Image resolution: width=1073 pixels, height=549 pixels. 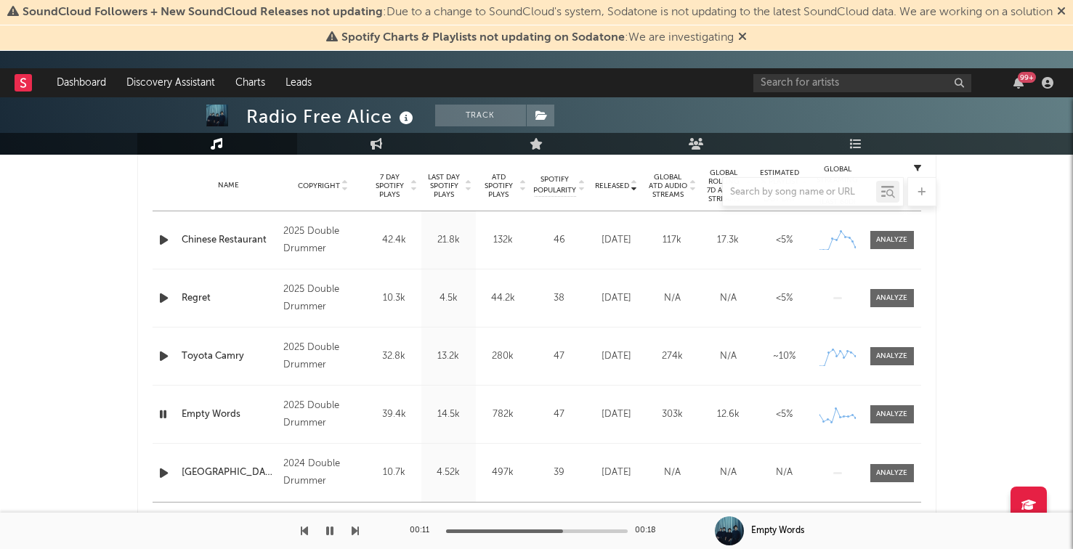 What do you see at coordinates (668, 186) in the screenshot?
I see `span: Global ATD Audio Streams` at bounding box center [668, 186].